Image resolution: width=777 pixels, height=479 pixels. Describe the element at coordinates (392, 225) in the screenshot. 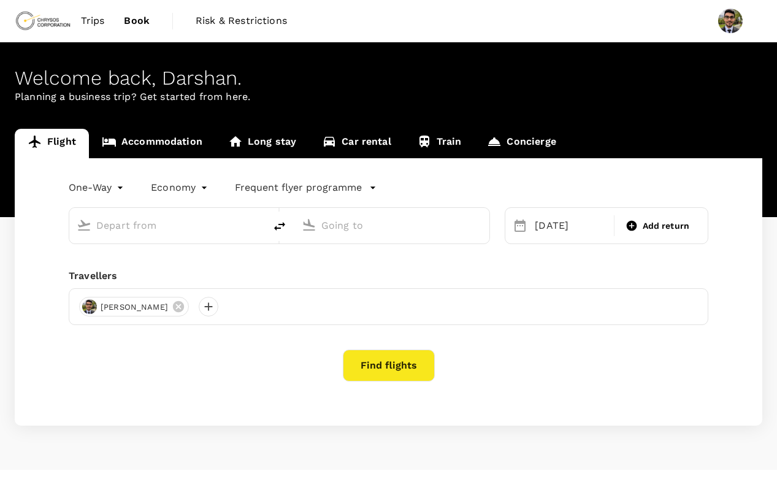

I see `input: Going to` at that location.